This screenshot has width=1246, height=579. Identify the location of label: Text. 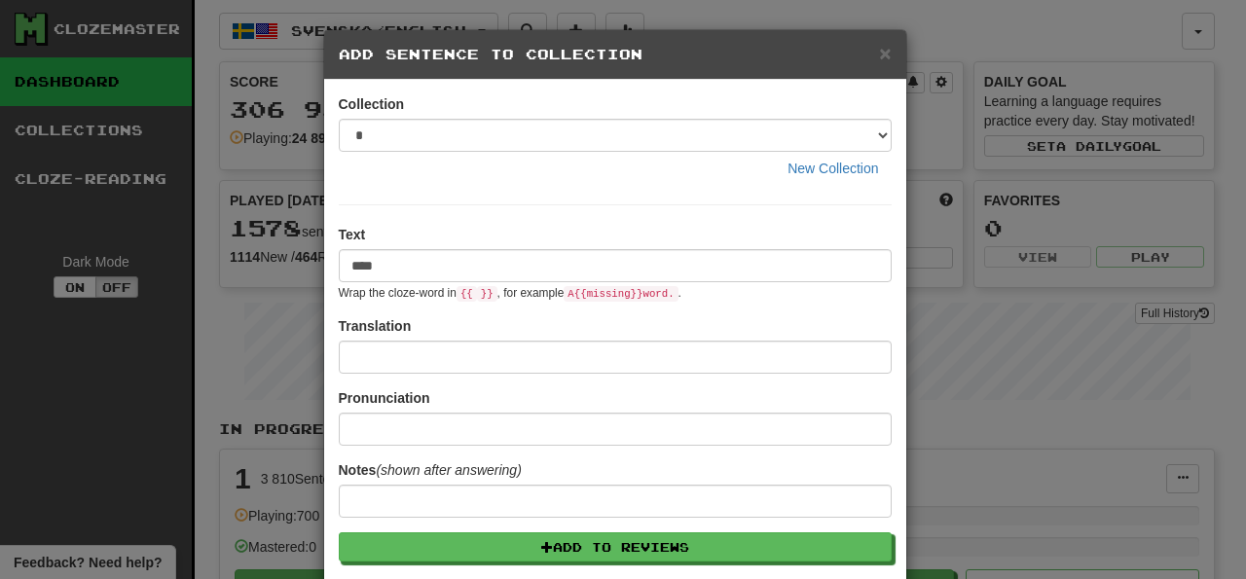
(352, 235).